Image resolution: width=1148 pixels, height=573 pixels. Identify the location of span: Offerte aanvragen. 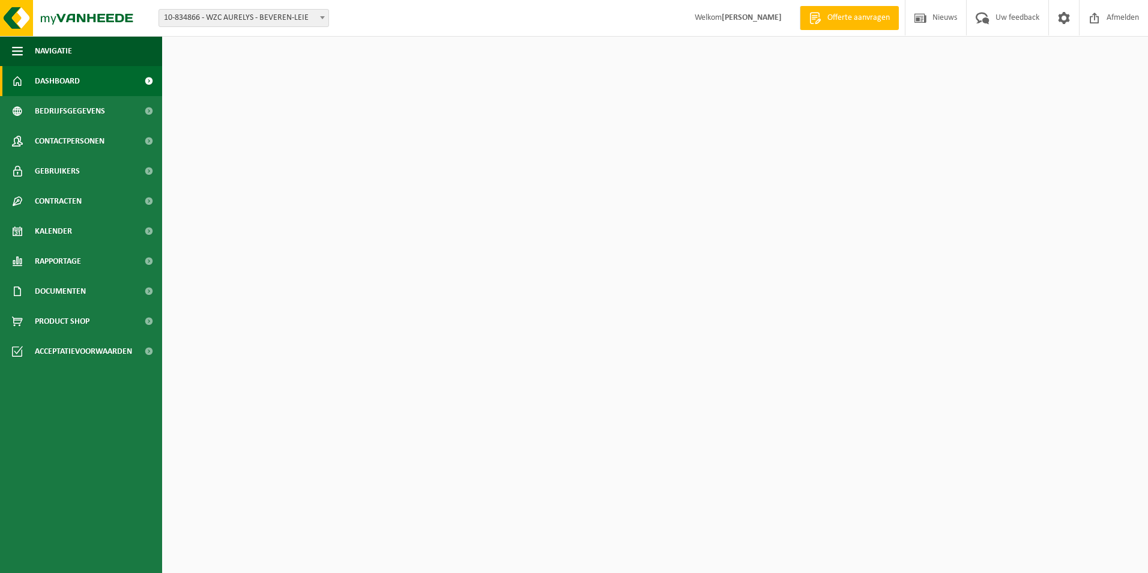
(859, 18).